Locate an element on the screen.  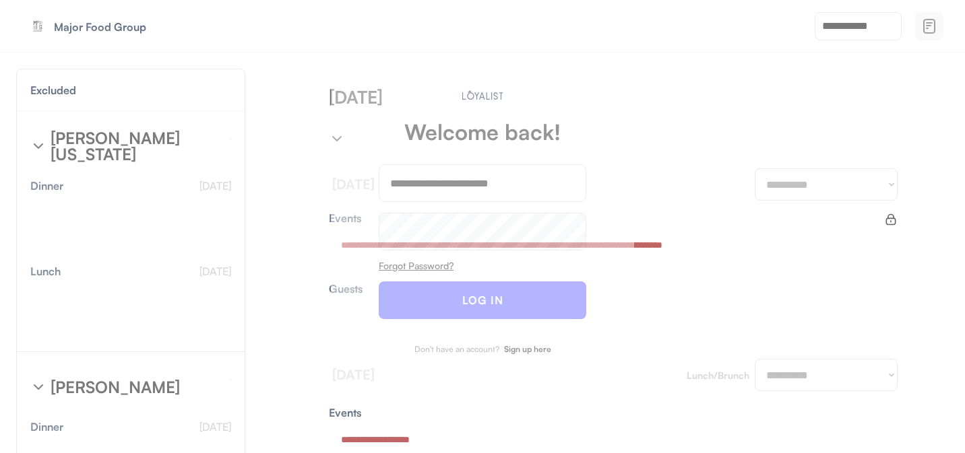
u: Forgot Password? is located at coordinates (416, 265).